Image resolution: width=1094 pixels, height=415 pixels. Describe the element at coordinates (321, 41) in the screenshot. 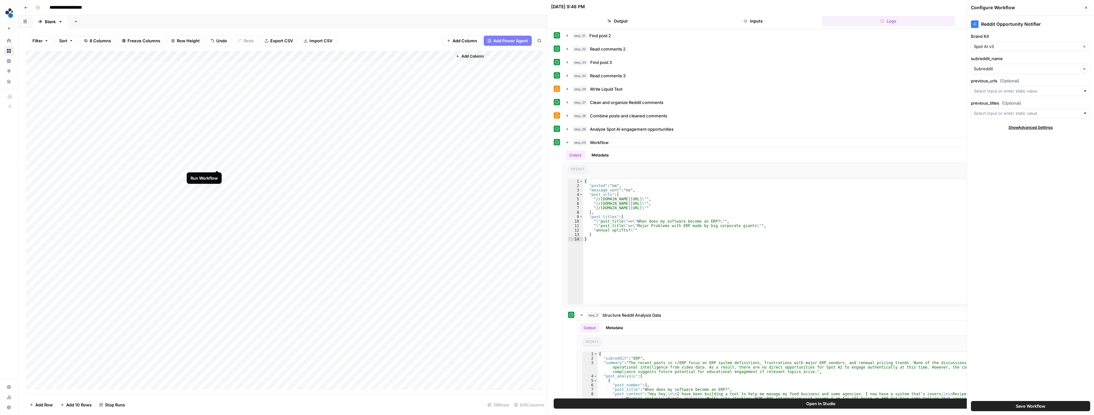

I see `span: Import CSV` at that location.